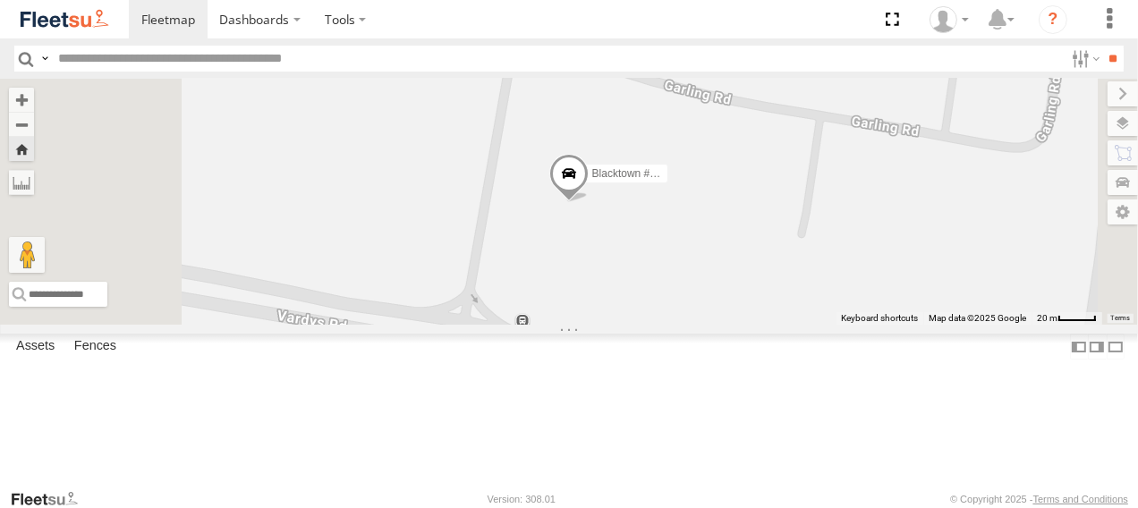 The image size is (1138, 508). I want to click on button: Zoom out, so click(21, 124).